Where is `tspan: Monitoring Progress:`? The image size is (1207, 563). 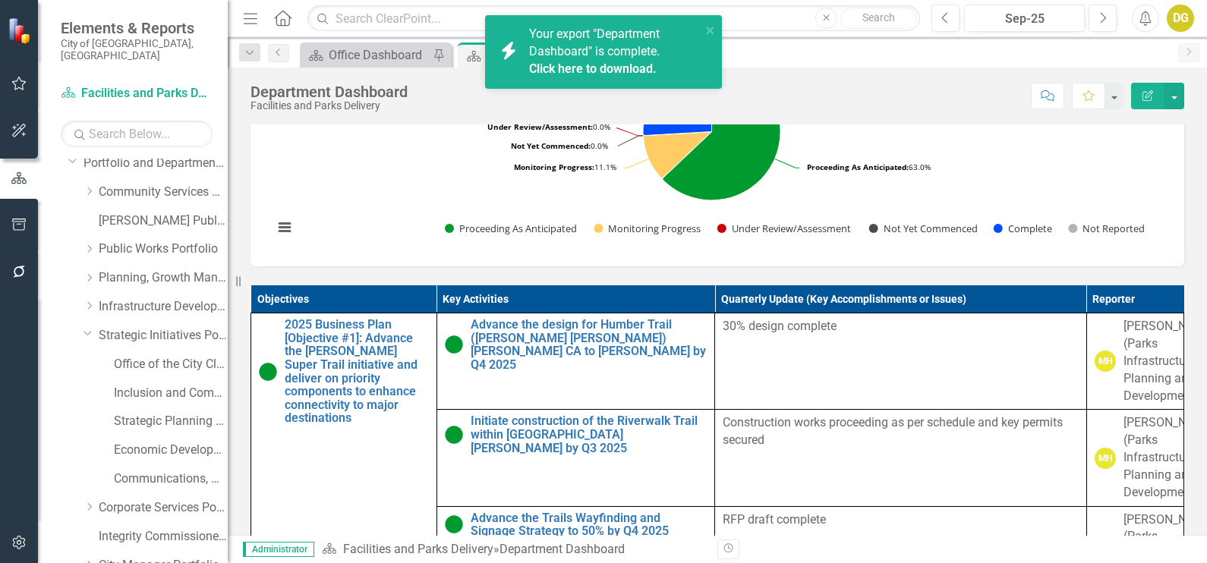 tspan: Monitoring Progress: is located at coordinates (554, 167).